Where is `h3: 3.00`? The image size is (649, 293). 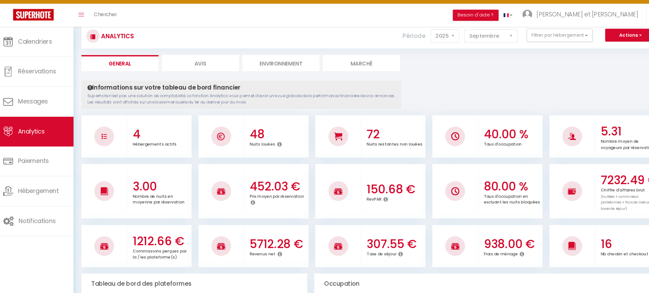
h3: 3.00 is located at coordinates (161, 188).